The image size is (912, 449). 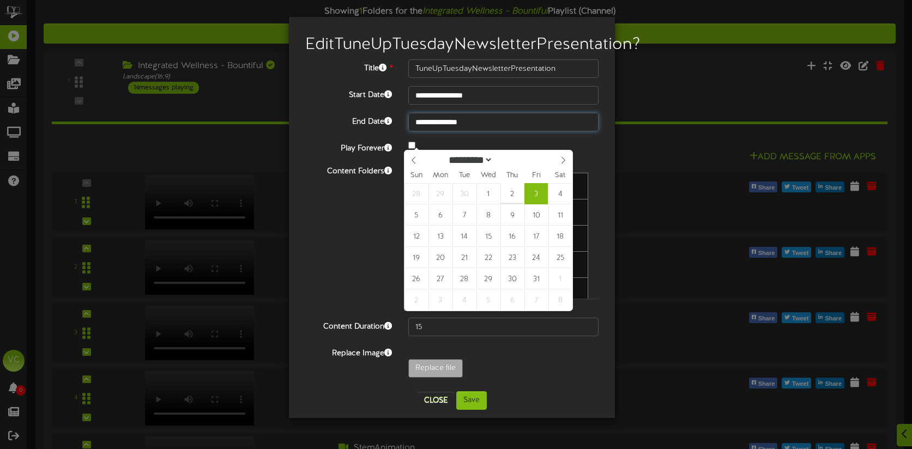 What do you see at coordinates (348, 120) in the screenshot?
I see `label: End Date` at bounding box center [348, 120].